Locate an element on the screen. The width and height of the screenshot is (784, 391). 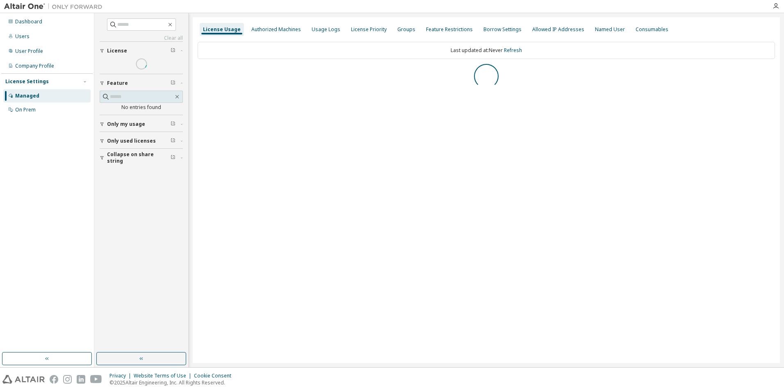
button: Only my usage is located at coordinates (141, 124).